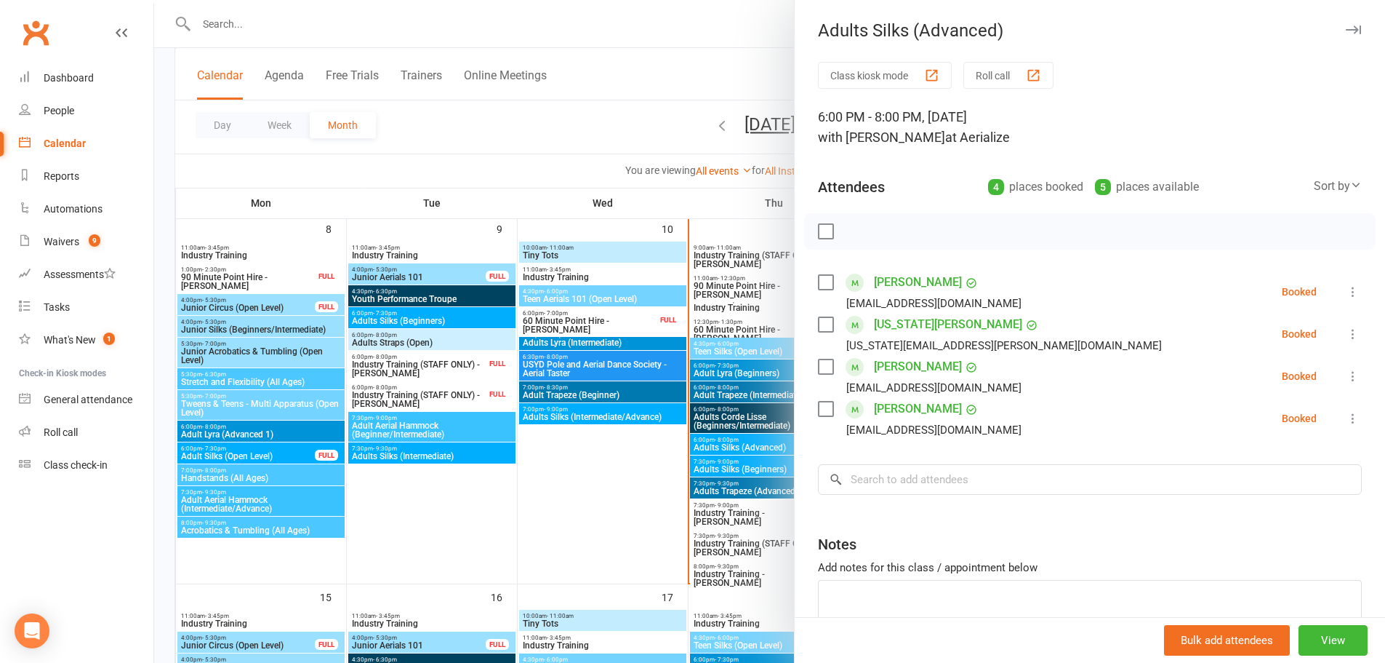 The height and width of the screenshot is (663, 1385). I want to click on input: Search to add attendees, so click(1090, 479).